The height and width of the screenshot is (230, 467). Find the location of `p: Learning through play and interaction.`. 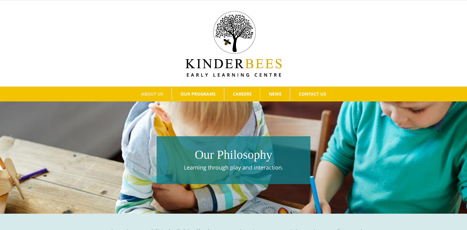

p: Learning through play and interaction. is located at coordinates (234, 167).